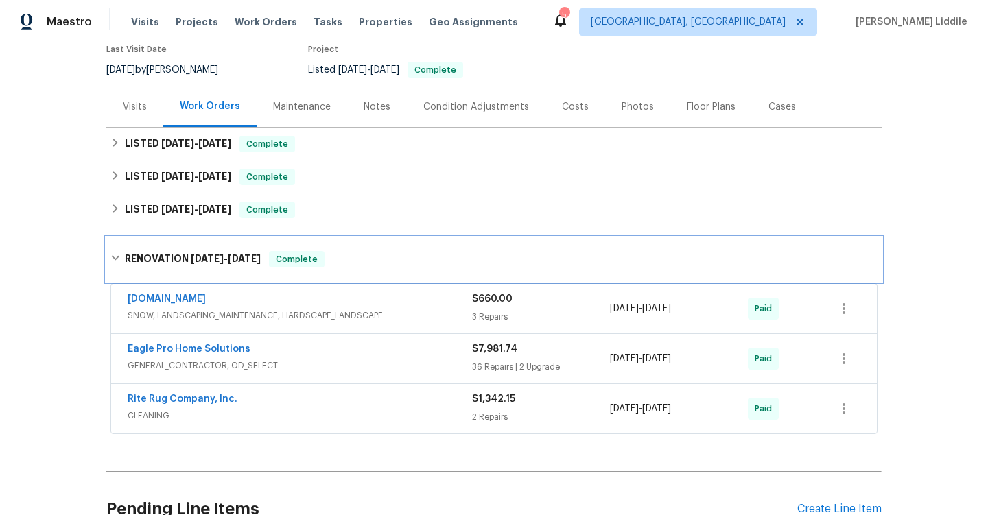 The height and width of the screenshot is (515, 988). What do you see at coordinates (495, 349) in the screenshot?
I see `span: $7,981.74` at bounding box center [495, 349].